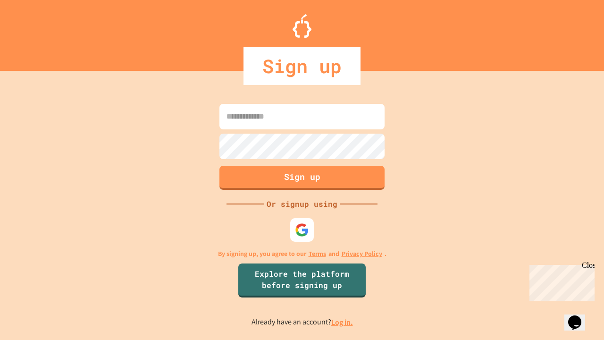 The image size is (604, 340). Describe the element at coordinates (317, 253) in the screenshot. I see `a: Terms` at that location.